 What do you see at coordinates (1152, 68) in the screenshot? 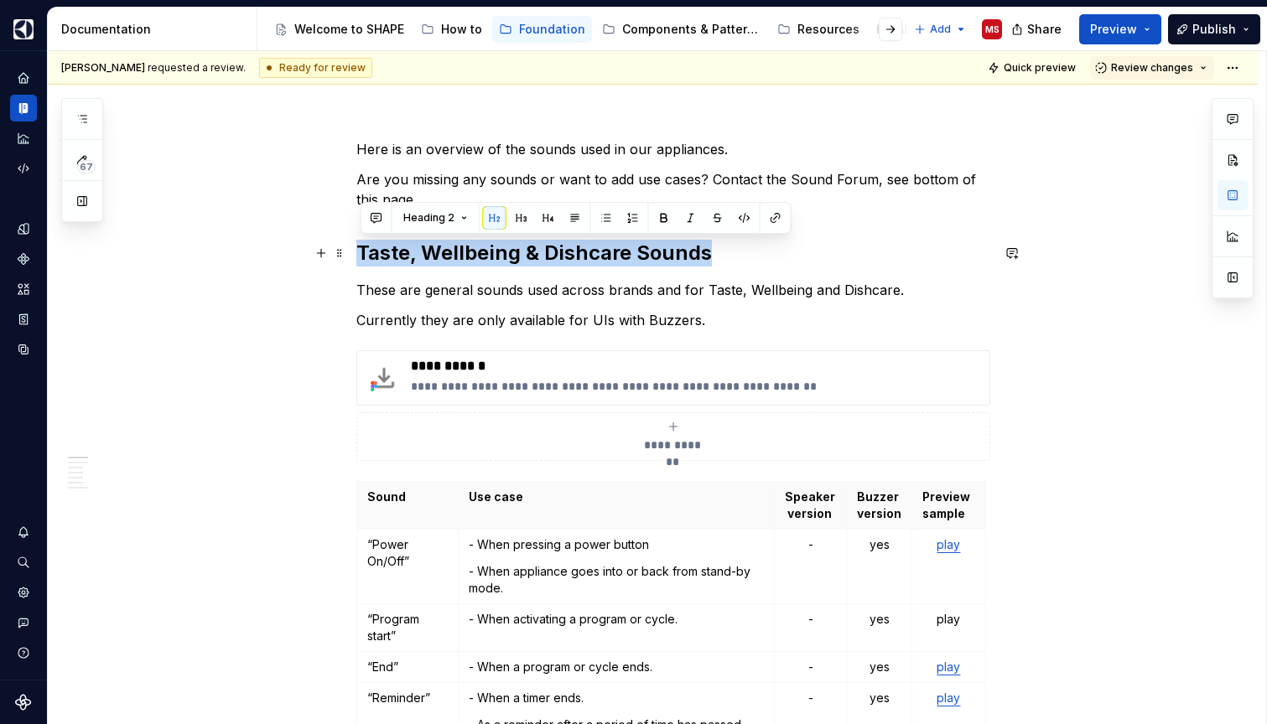
I see `button: Review changes` at bounding box center [1152, 68].